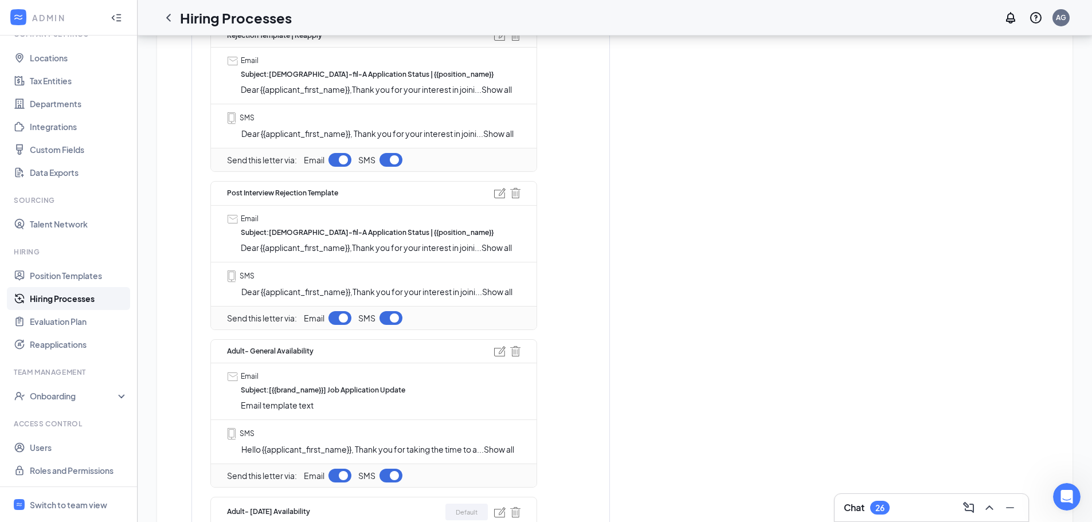 This screenshot has width=1092, height=522. What do you see at coordinates (1010, 508) in the screenshot?
I see `svg: Minimize` at bounding box center [1010, 508].